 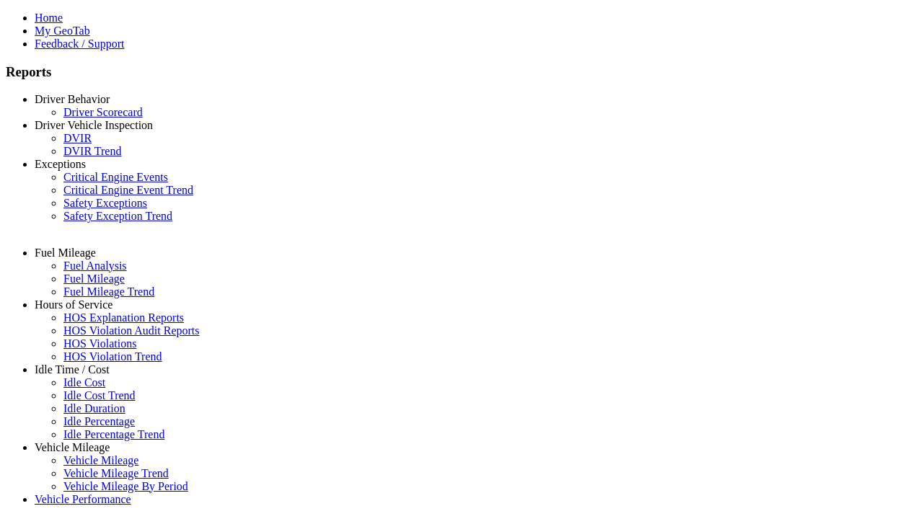 What do you see at coordinates (94, 125) in the screenshot?
I see `a: Driver Vehicle Inspection` at bounding box center [94, 125].